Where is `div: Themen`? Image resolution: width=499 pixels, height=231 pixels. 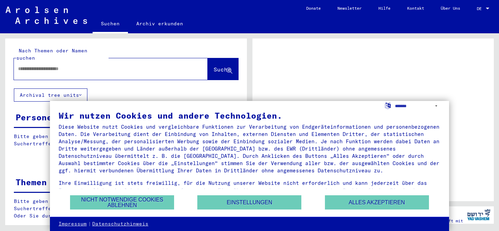
div: Themen is located at coordinates (31, 182).